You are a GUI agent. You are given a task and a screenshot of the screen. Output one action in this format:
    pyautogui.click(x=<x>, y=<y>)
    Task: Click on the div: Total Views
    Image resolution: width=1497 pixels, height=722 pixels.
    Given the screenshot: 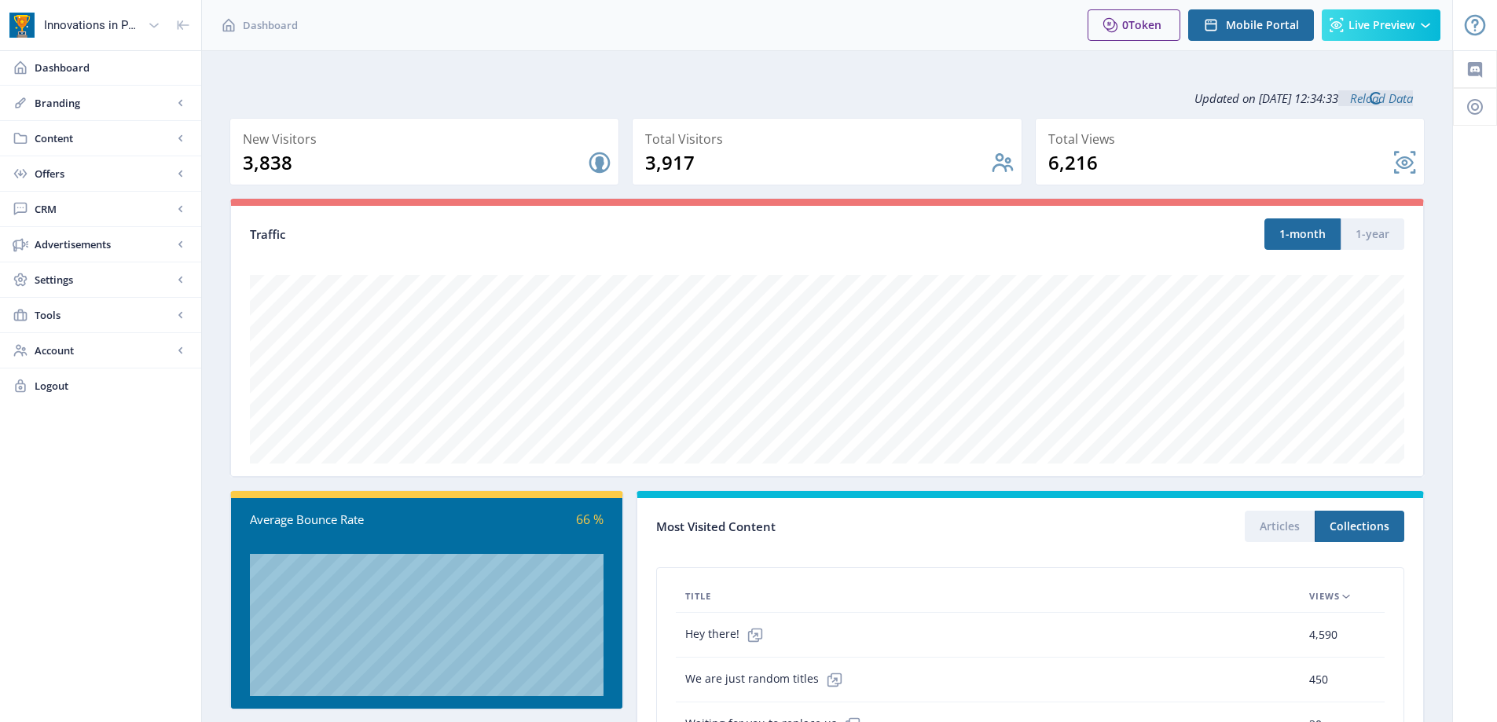 What is the action you would take?
    pyautogui.click(x=1233, y=139)
    